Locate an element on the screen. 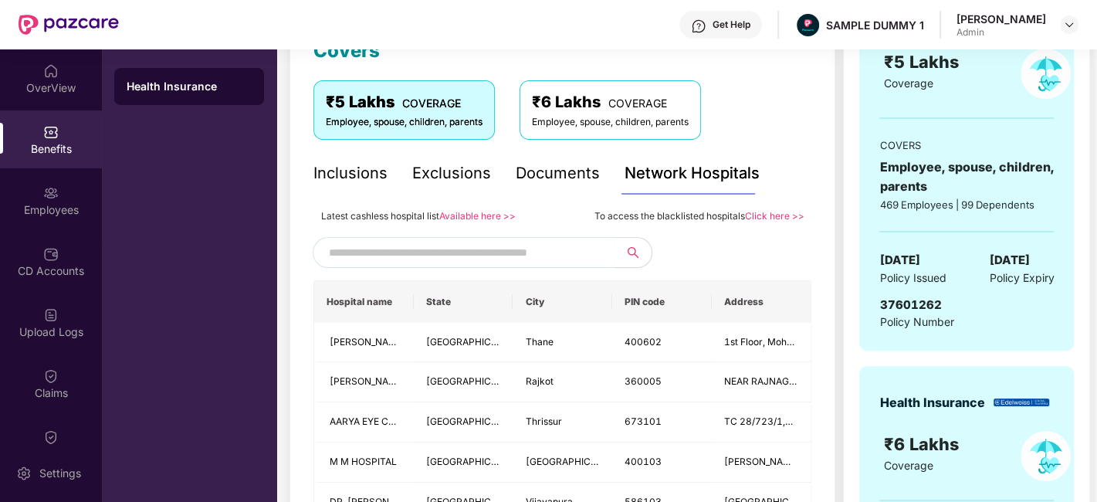 The height and width of the screenshot is (502, 1097). div: 469 Employees | 99 Dependents is located at coordinates (967, 205).